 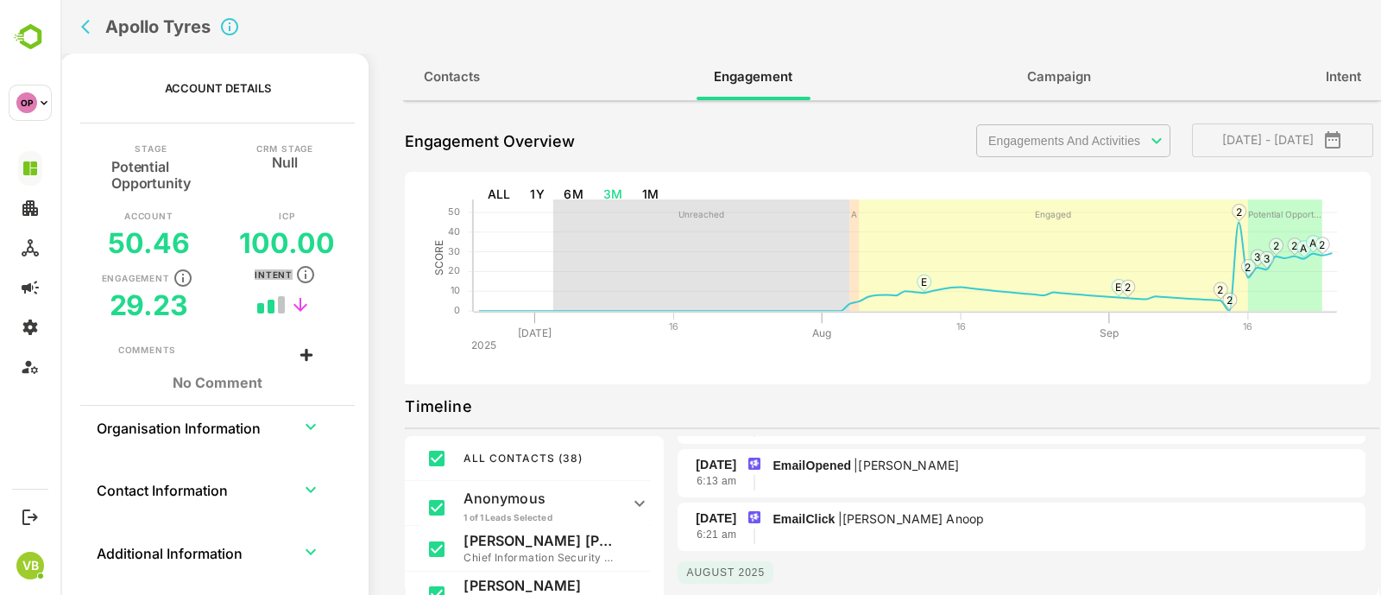 What do you see at coordinates (394, 251) in the screenshot?
I see `text: 30` at bounding box center [394, 251].